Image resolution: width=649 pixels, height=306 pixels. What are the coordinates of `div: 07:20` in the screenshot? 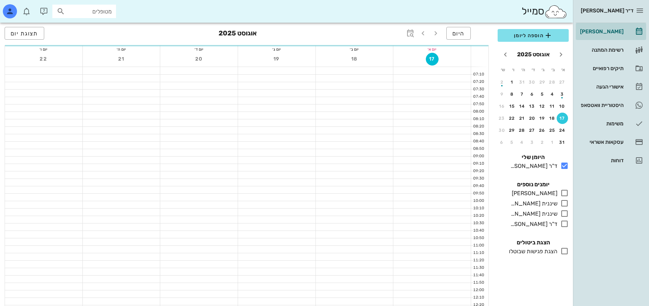 It's located at (478, 82).